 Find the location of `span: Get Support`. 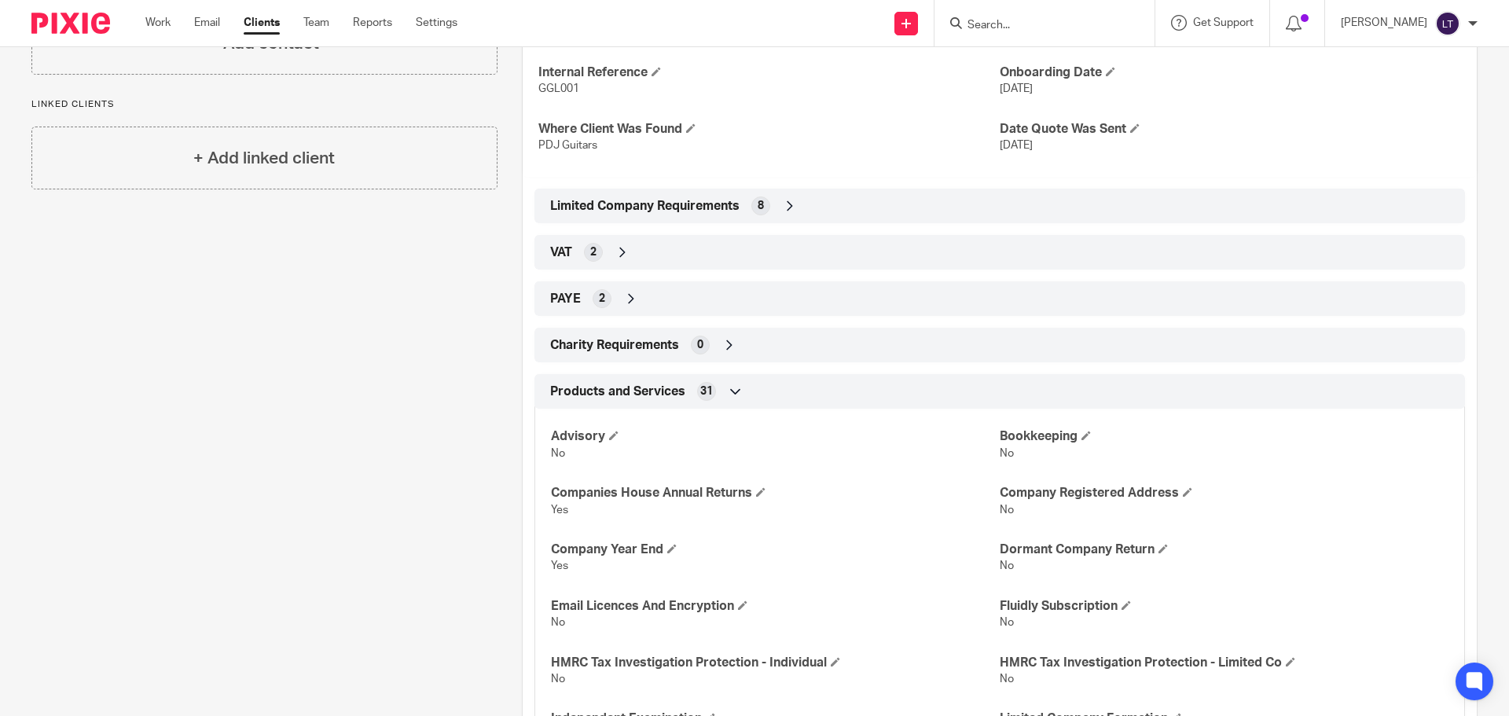

span: Get Support is located at coordinates (1223, 23).